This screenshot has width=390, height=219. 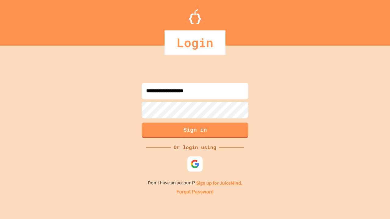 I want to click on img: google-icon.svg, so click(x=195, y=164).